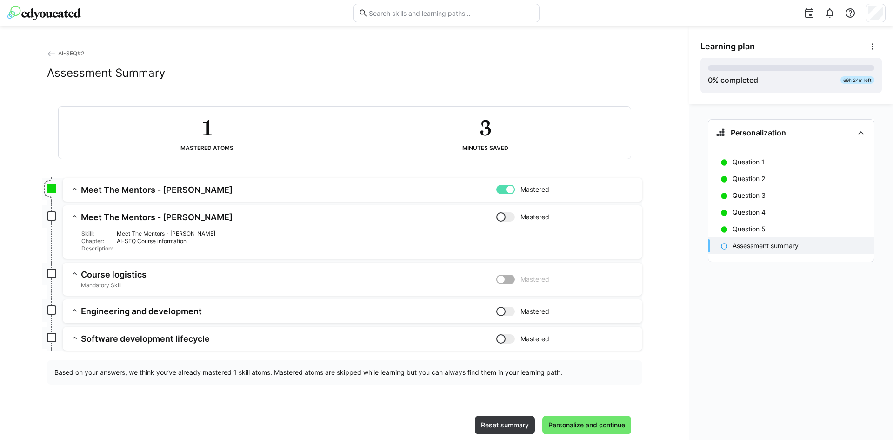 Image resolution: width=893 pixels, height=440 pixels. Describe the element at coordinates (749, 212) in the screenshot. I see `p: Question 4` at that location.